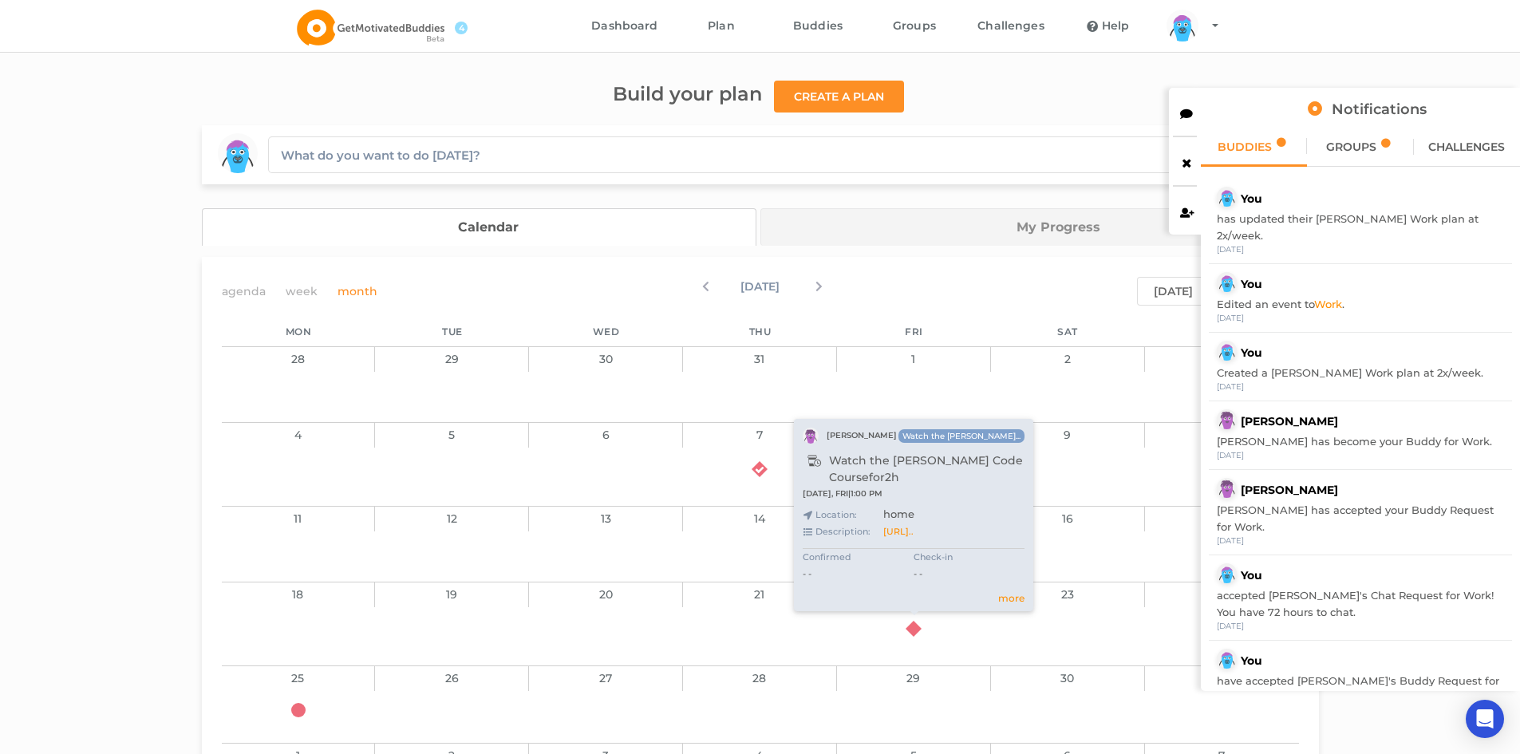  I want to click on span: Build your plan, so click(687, 93).